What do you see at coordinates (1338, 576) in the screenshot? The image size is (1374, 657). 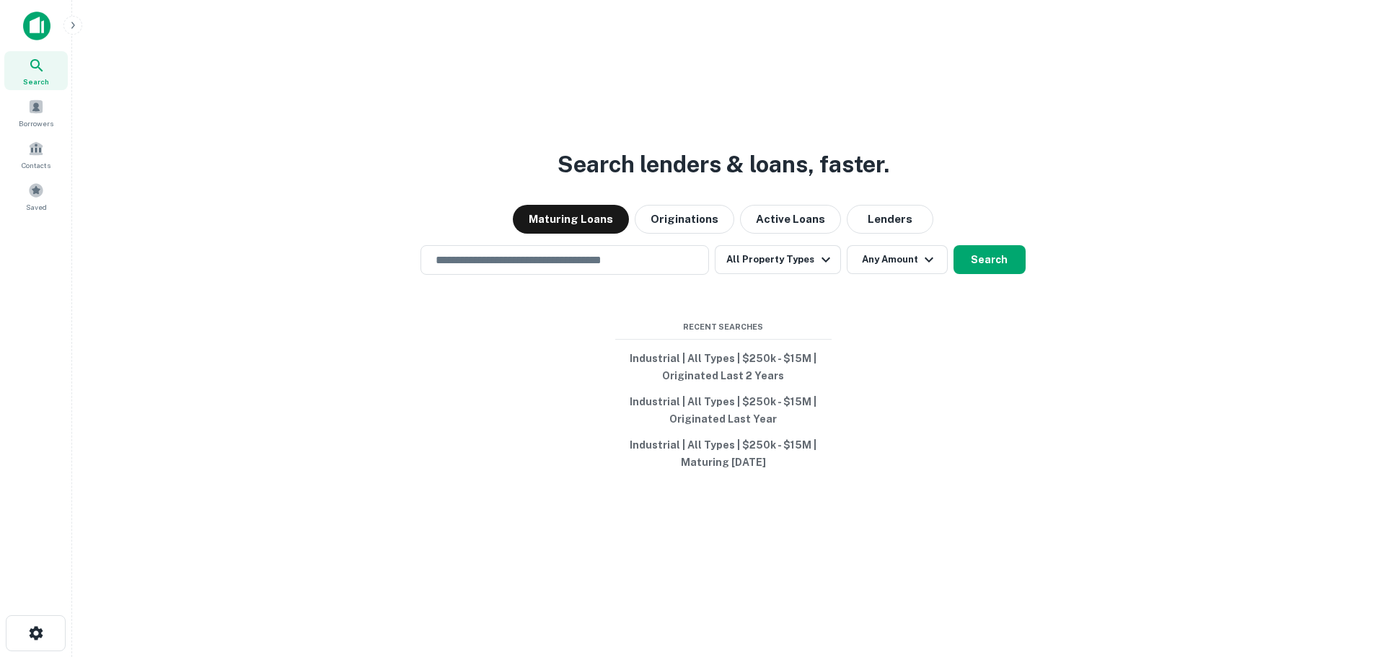 I see `div: Chat Widget` at bounding box center [1338, 576].